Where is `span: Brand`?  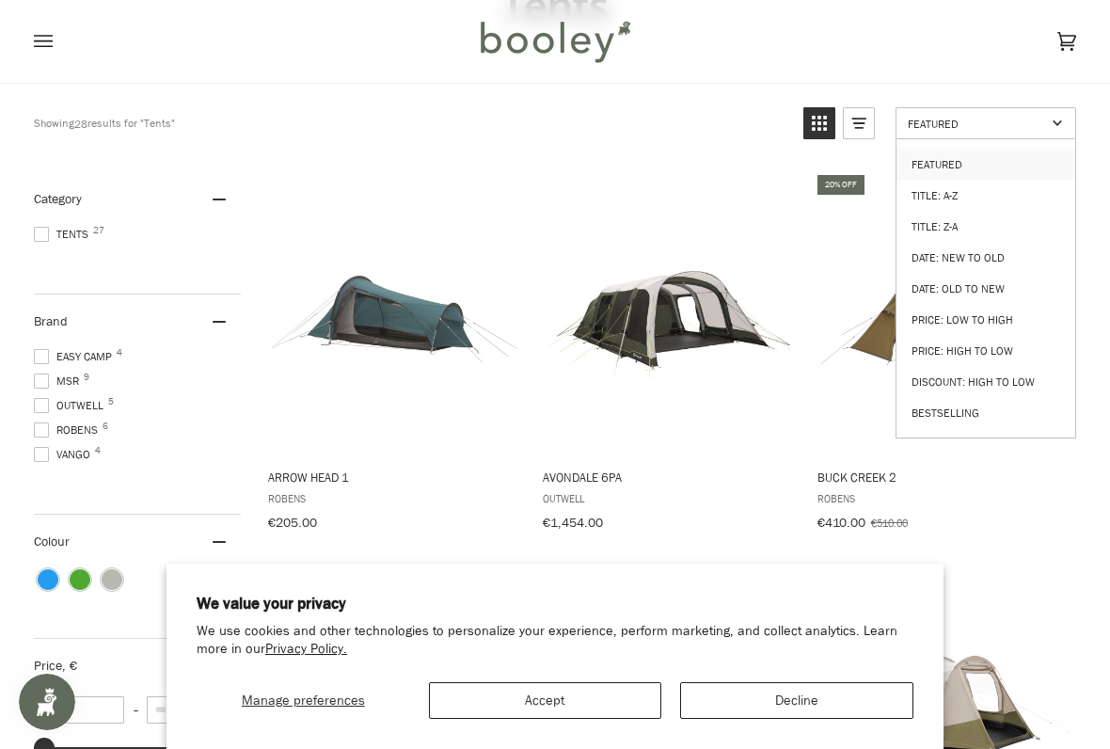
span: Brand is located at coordinates (51, 321).